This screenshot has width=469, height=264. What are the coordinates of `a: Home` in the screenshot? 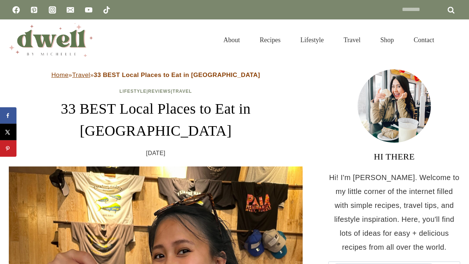 It's located at (60, 75).